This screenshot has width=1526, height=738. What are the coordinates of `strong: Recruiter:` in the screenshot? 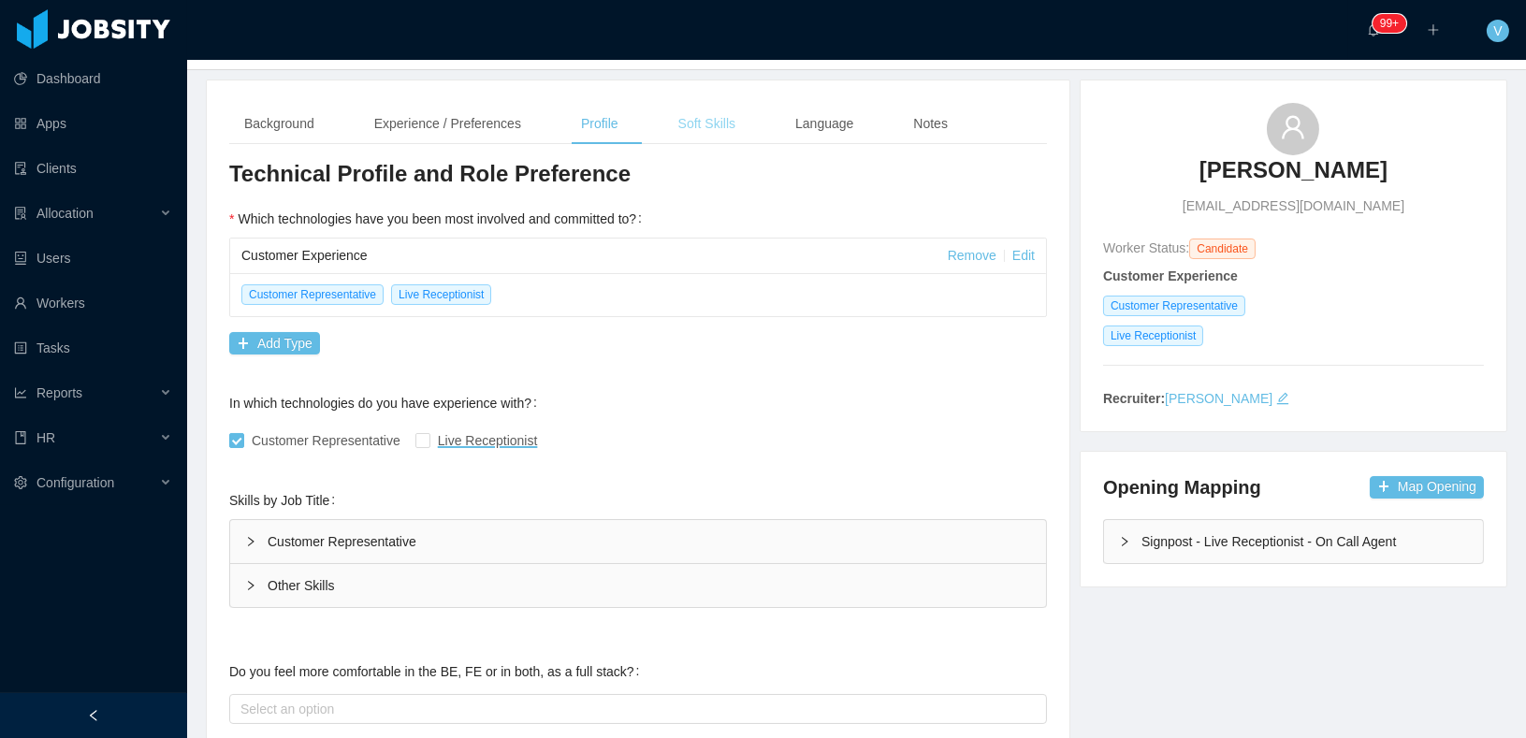 It's located at (1134, 399).